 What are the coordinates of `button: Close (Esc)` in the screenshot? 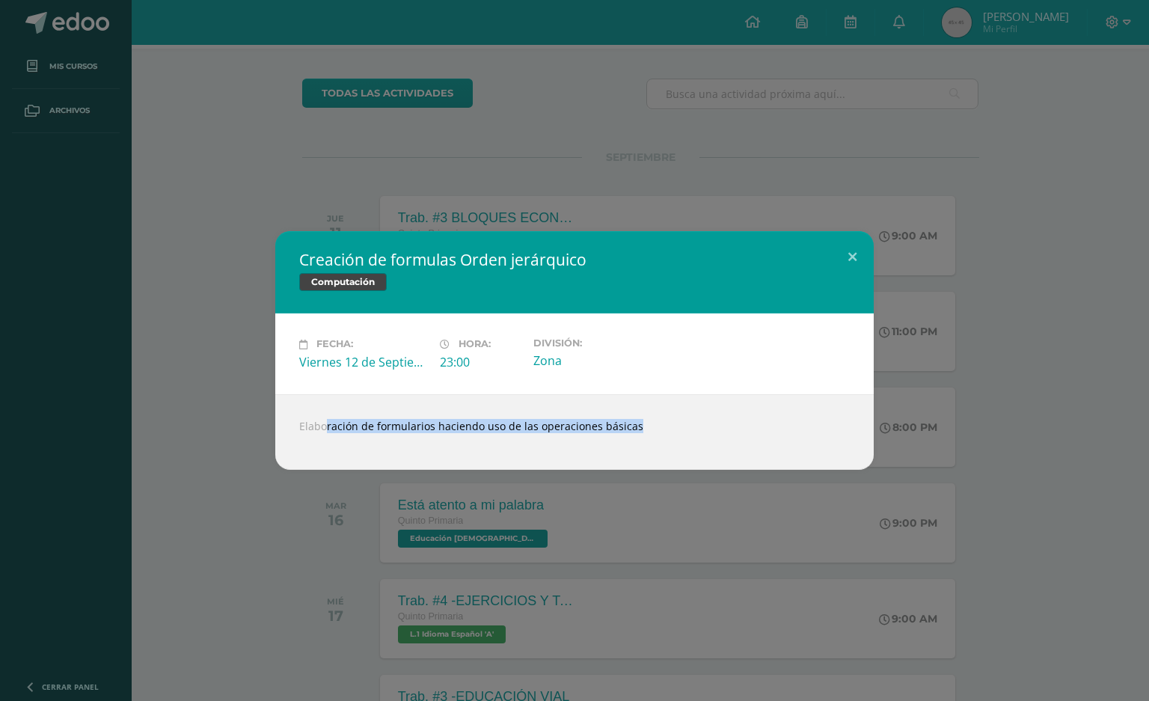 It's located at (852, 257).